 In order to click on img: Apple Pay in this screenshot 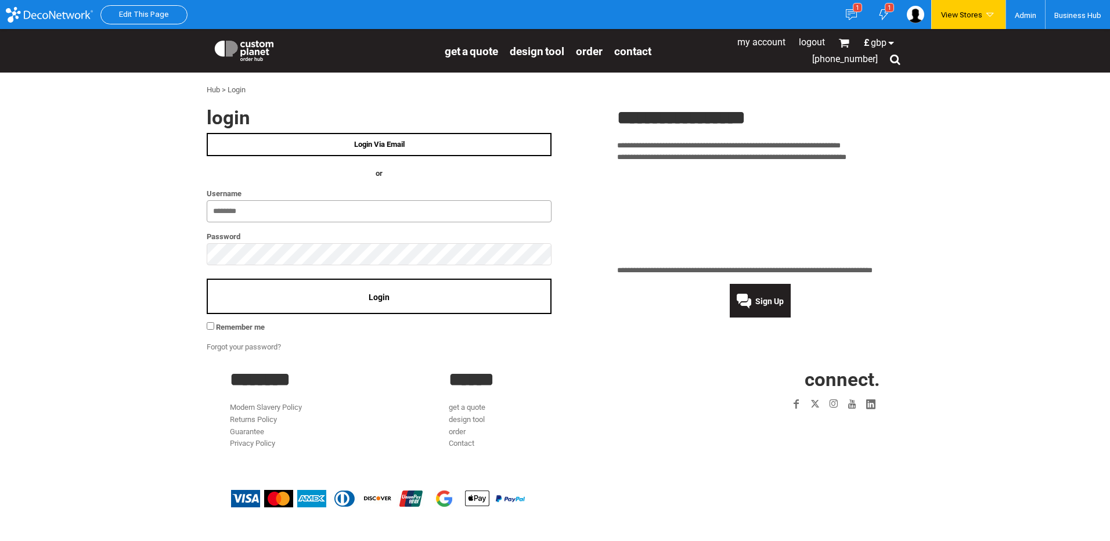, I will do `click(477, 499)`.